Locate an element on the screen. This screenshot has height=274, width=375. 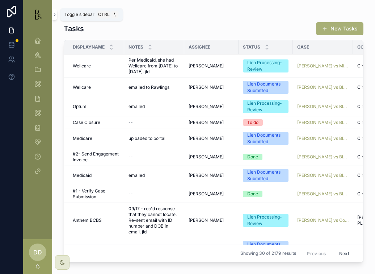
a: Case Closure is located at coordinates (96, 122).